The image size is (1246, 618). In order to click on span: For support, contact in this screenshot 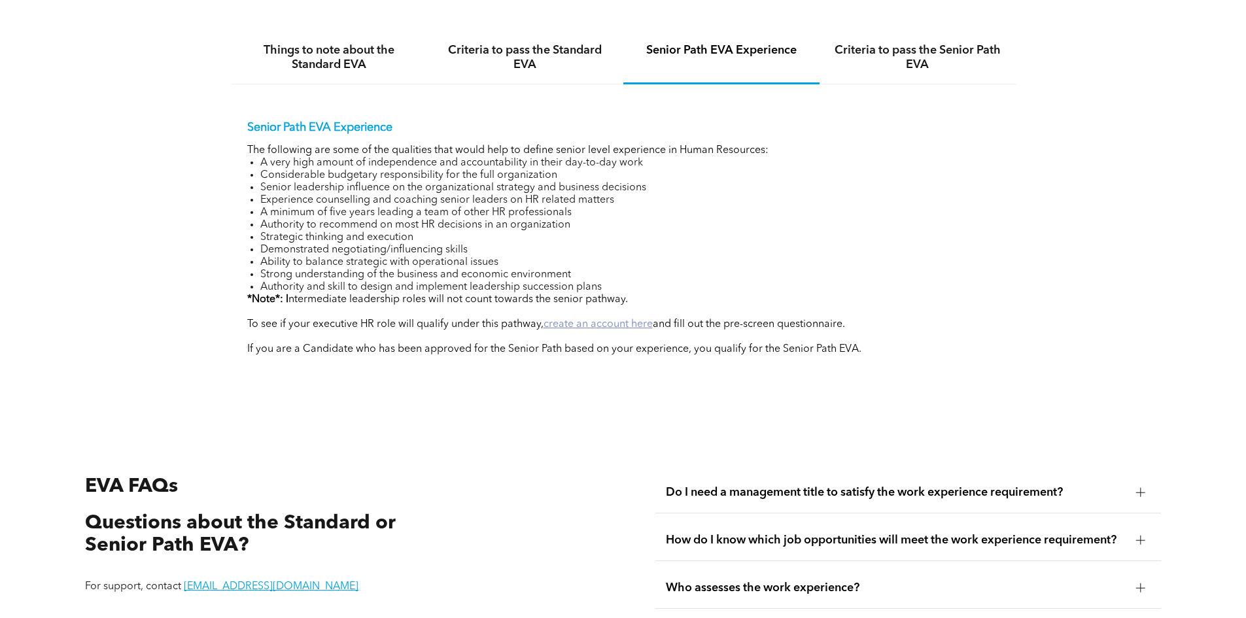, I will do `click(133, 587)`.